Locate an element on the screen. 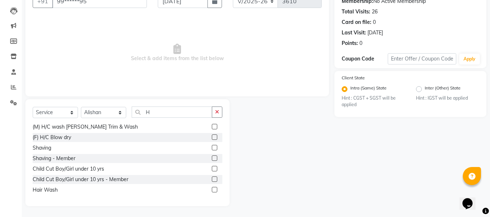 This screenshot has height=217, width=490. div: Hair Wash is located at coordinates (45, 190).